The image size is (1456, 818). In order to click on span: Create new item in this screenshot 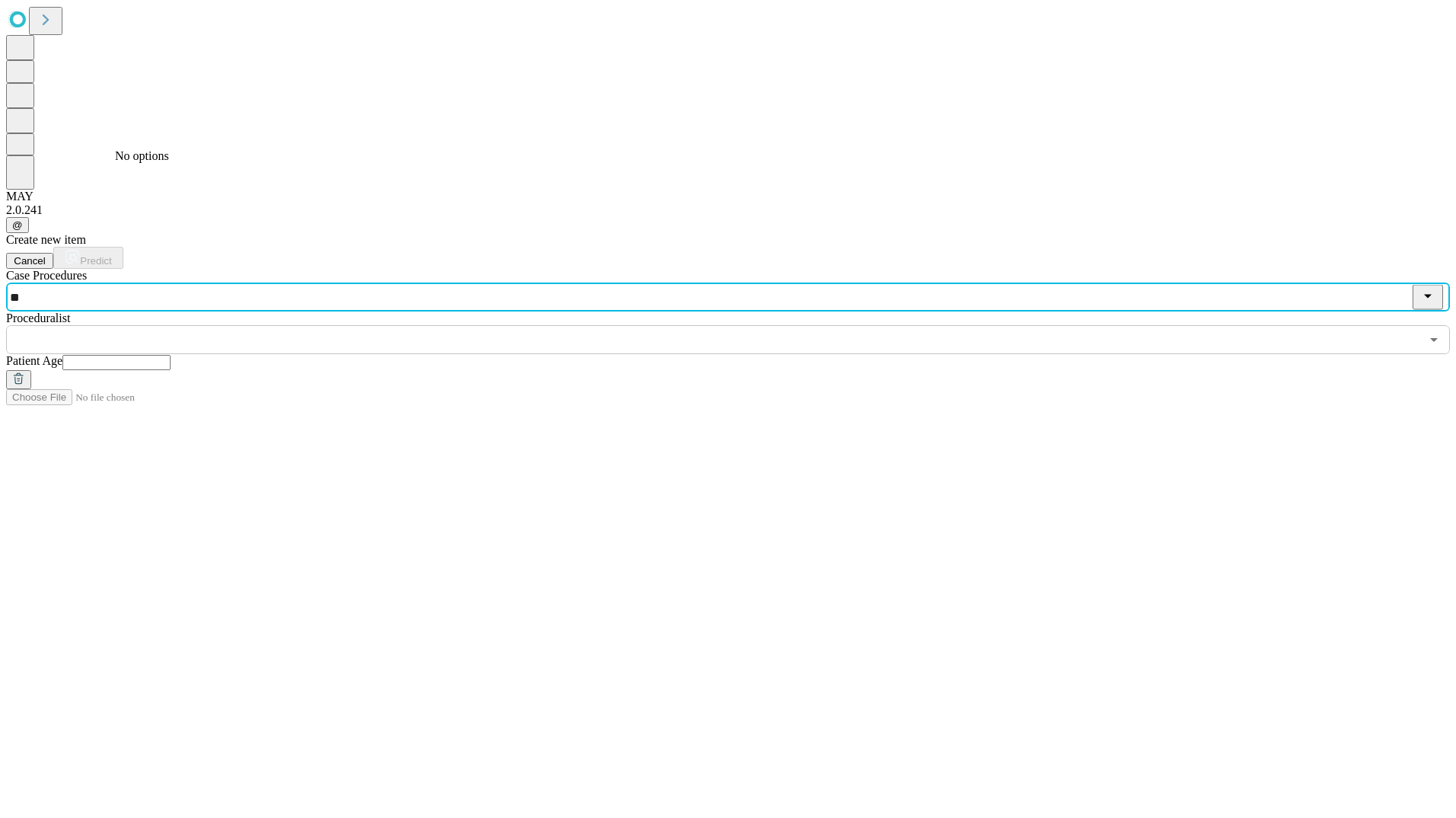, I will do `click(46, 239)`.